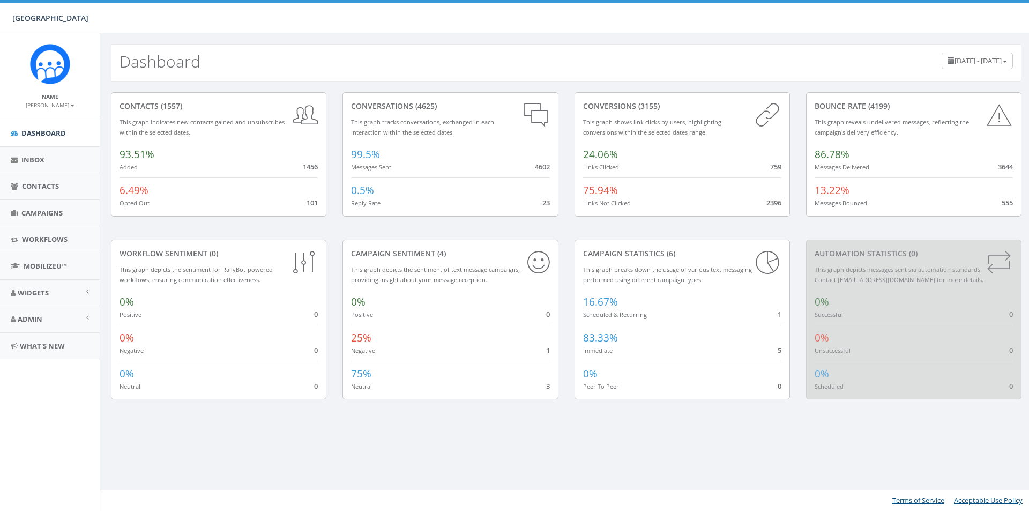  I want to click on small: This graph shows link clicks by users, highlighting conversions within the selected dates range., so click(652, 127).